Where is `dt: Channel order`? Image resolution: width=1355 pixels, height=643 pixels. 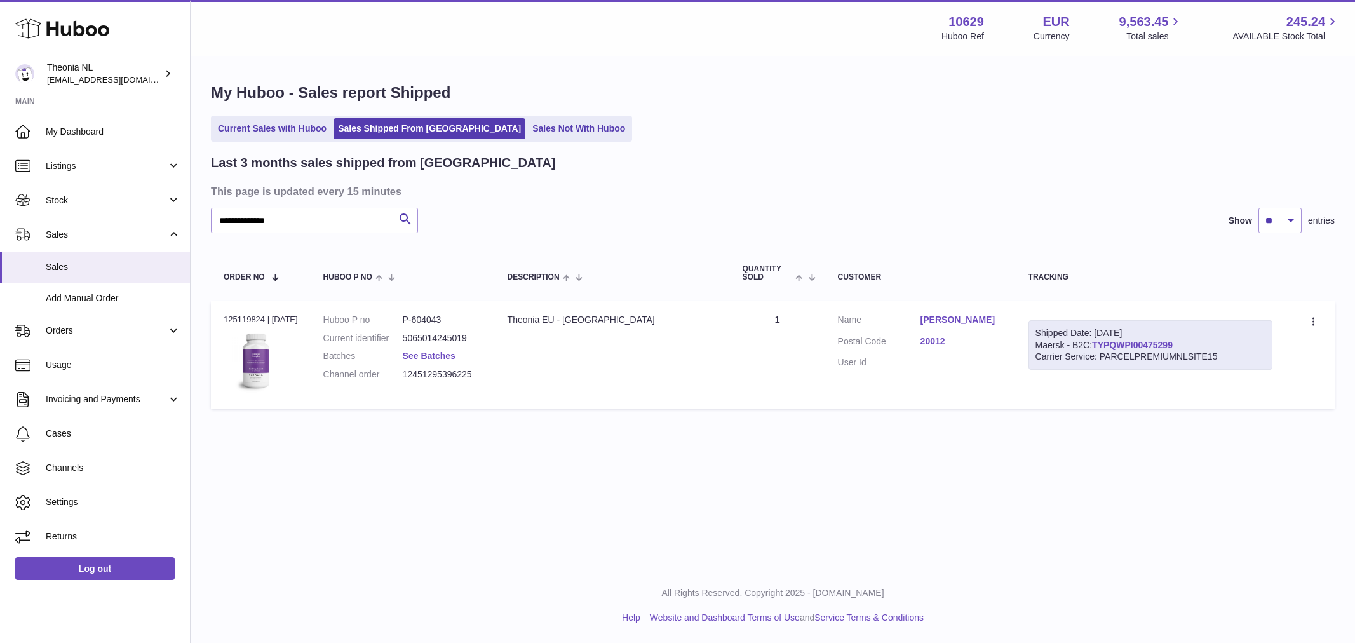
dt: Channel order is located at coordinates (363, 374).